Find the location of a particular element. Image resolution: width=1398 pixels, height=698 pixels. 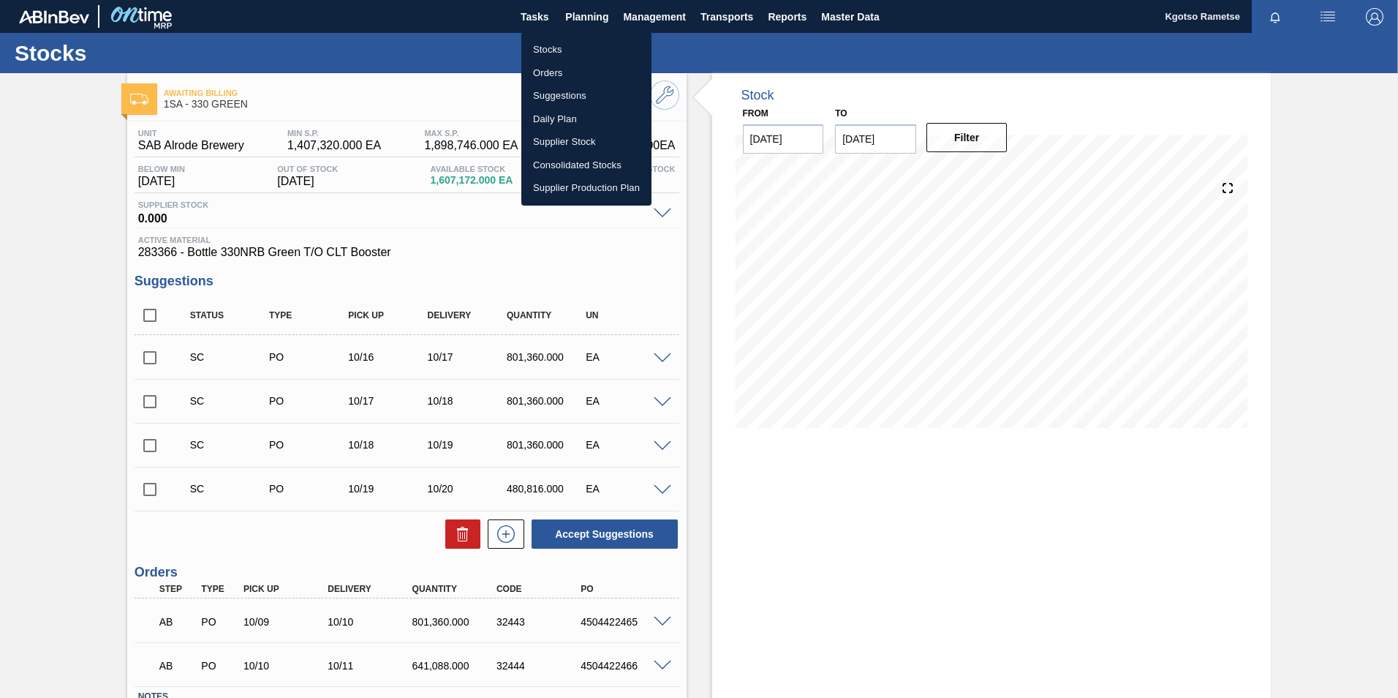

a: Supplier Stock is located at coordinates (587, 142).